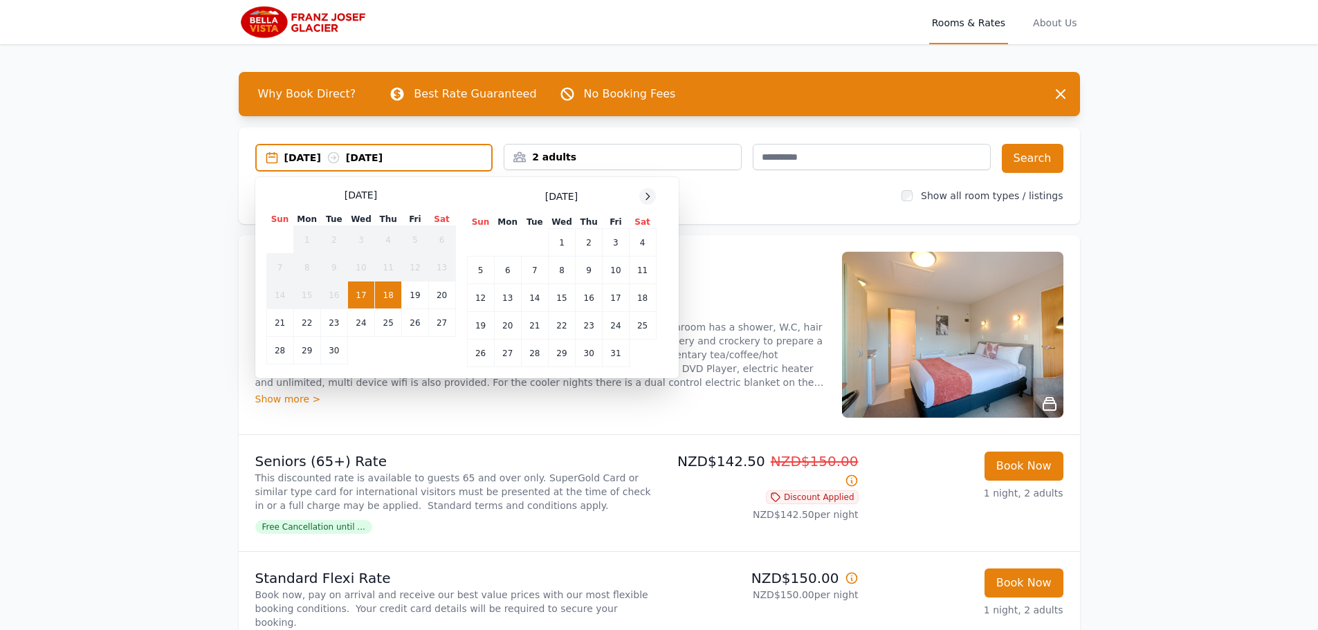 This screenshot has width=1318, height=630. Describe the element at coordinates (1032, 158) in the screenshot. I see `button: Search` at that location.